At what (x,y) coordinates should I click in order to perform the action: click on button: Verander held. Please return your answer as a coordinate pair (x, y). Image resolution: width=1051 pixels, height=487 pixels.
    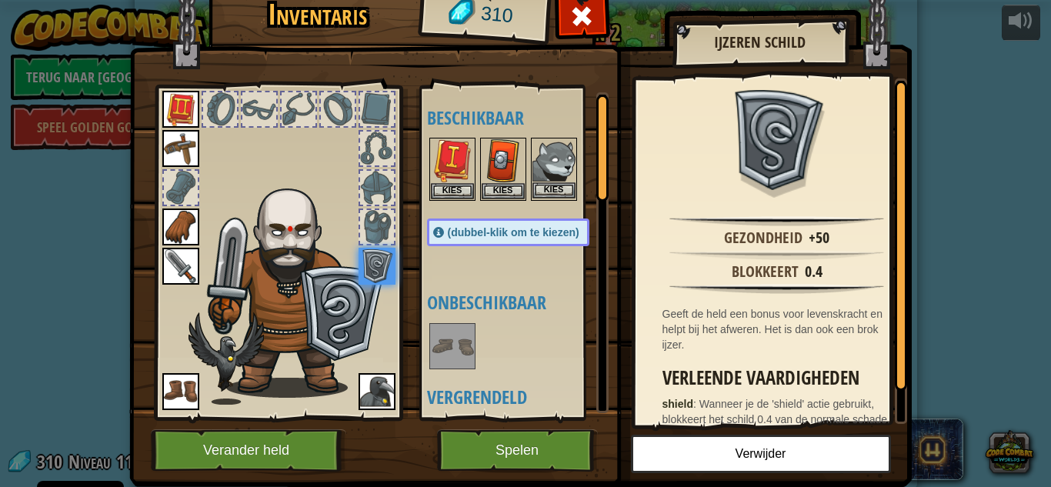
    Looking at the image, I should click on (248, 450).